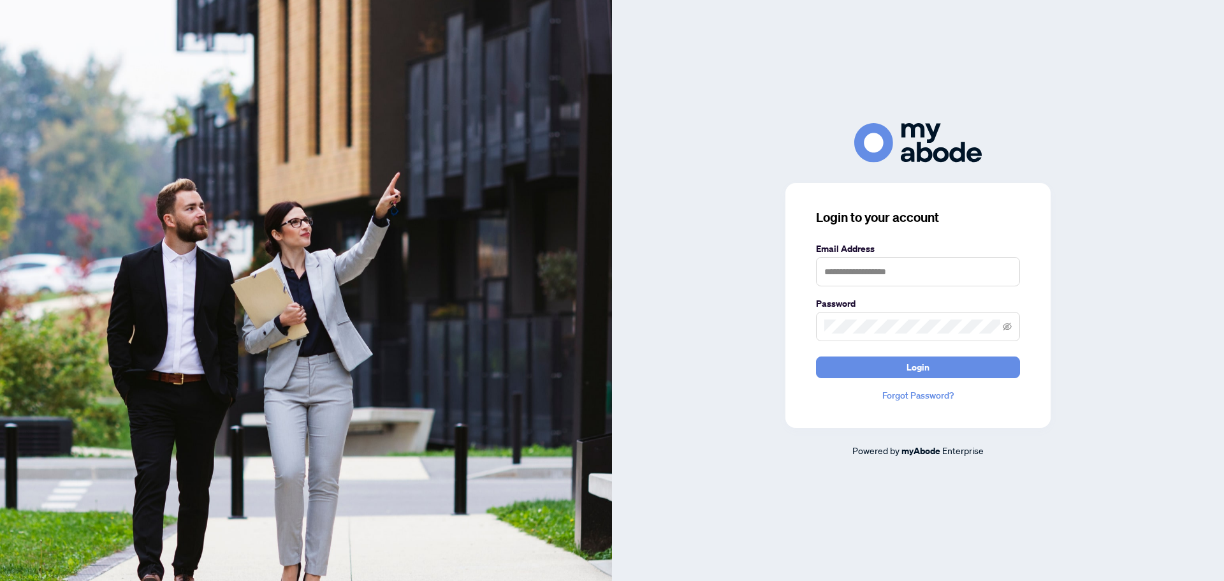 This screenshot has width=1224, height=581. Describe the element at coordinates (918, 367) in the screenshot. I see `span: Login` at that location.